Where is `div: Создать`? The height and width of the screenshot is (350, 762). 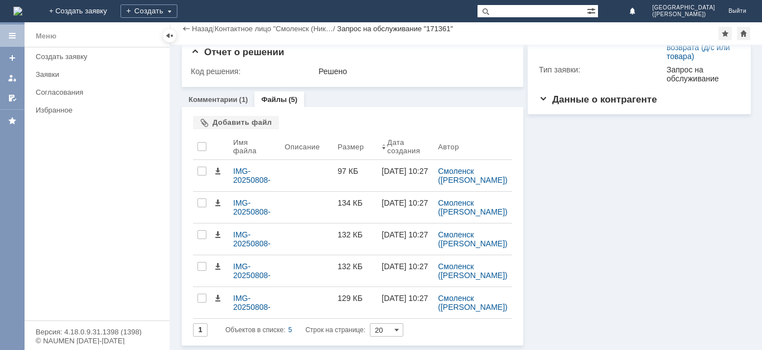 div: Создать is located at coordinates (149, 11).